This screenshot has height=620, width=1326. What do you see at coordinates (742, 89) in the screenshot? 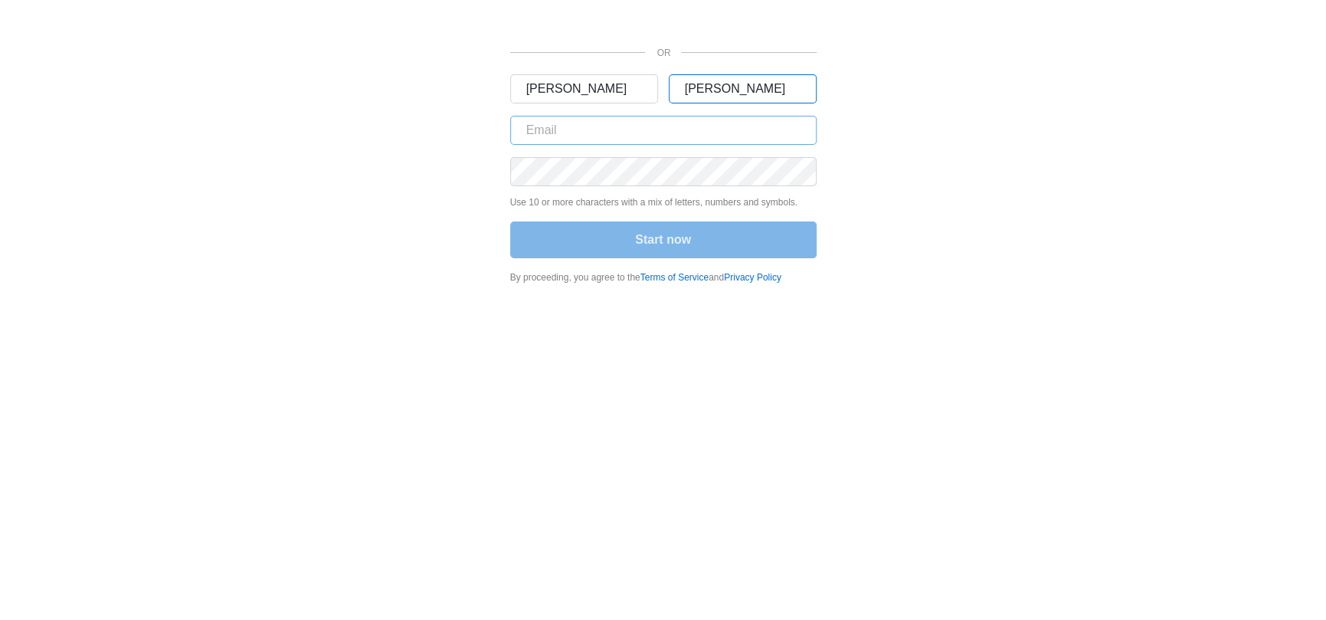
I see `input: Last name` at bounding box center [742, 89].